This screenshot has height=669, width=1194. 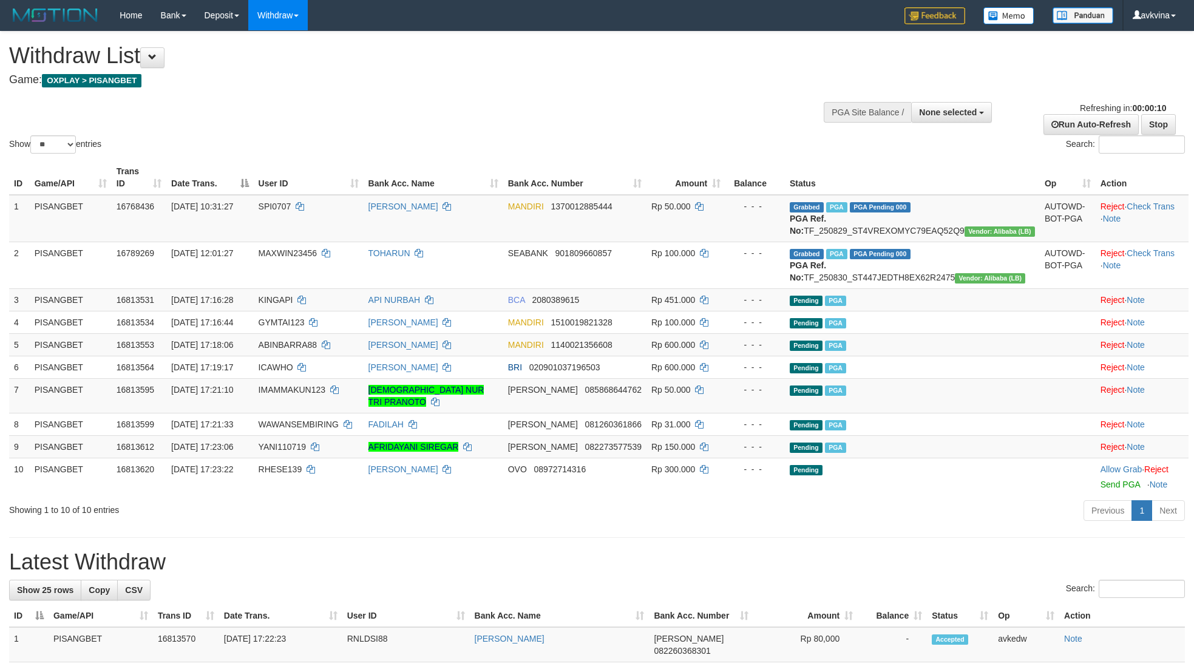 What do you see at coordinates (1142, 511) in the screenshot?
I see `a: 1` at bounding box center [1142, 511].